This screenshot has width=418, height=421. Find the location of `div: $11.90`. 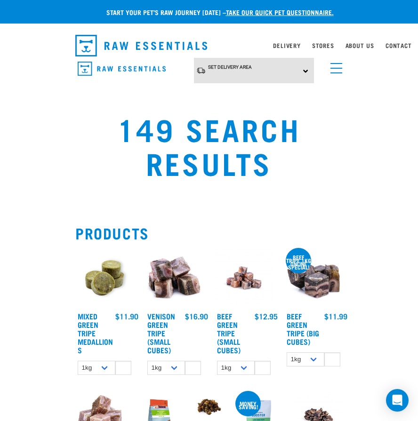

div: $11.90 is located at coordinates (127, 316).